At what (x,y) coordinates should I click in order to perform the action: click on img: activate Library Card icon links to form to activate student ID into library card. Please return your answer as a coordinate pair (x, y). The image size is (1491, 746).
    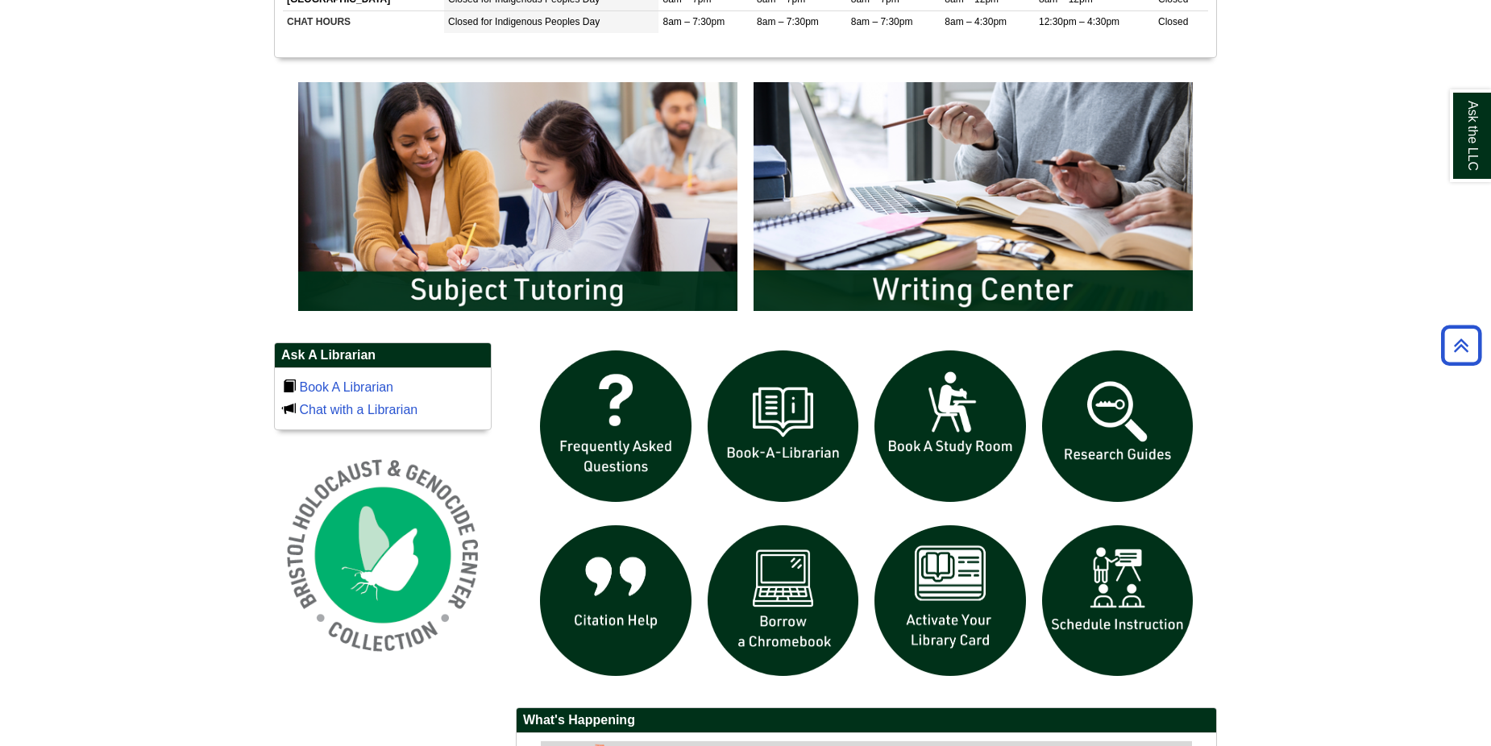
    Looking at the image, I should click on (950, 601).